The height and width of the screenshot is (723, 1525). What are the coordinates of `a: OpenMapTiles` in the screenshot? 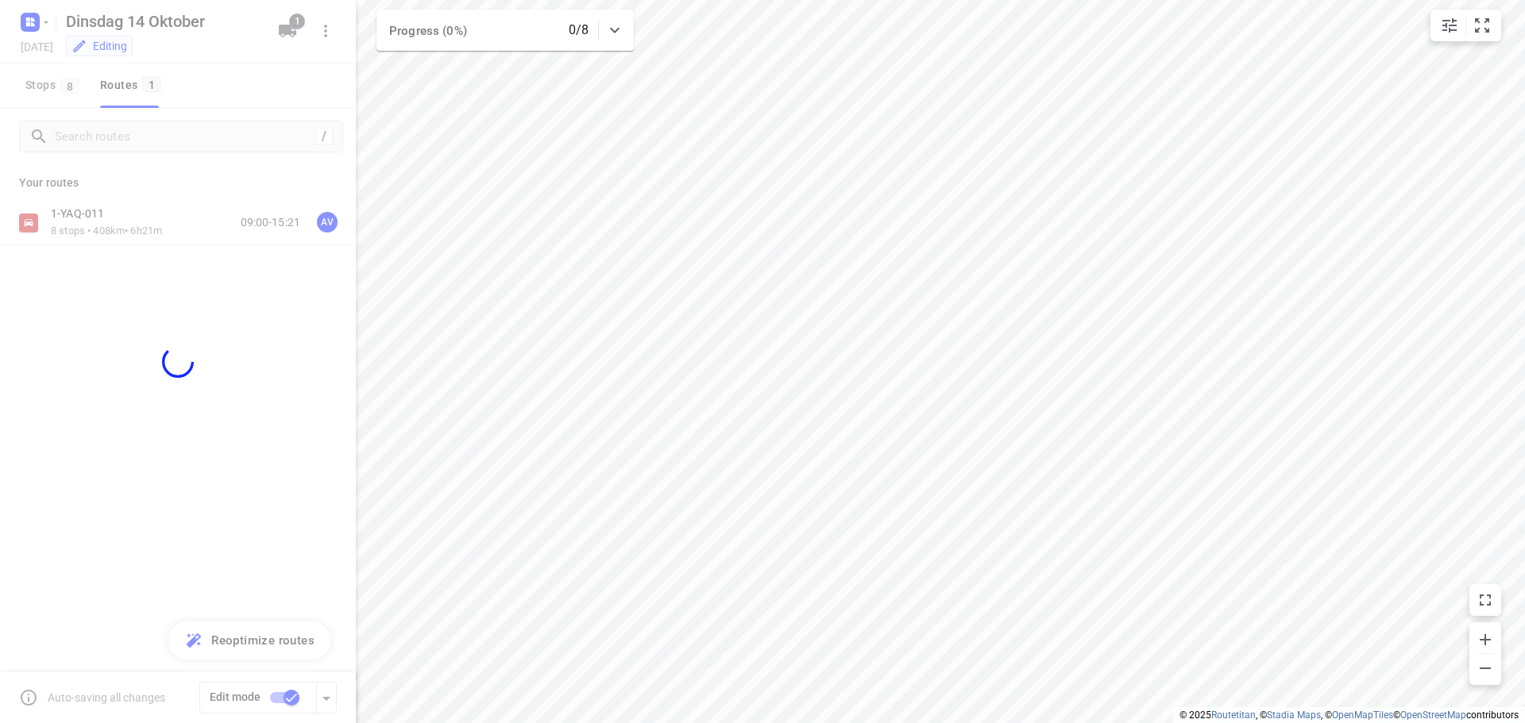 It's located at (1362, 716).